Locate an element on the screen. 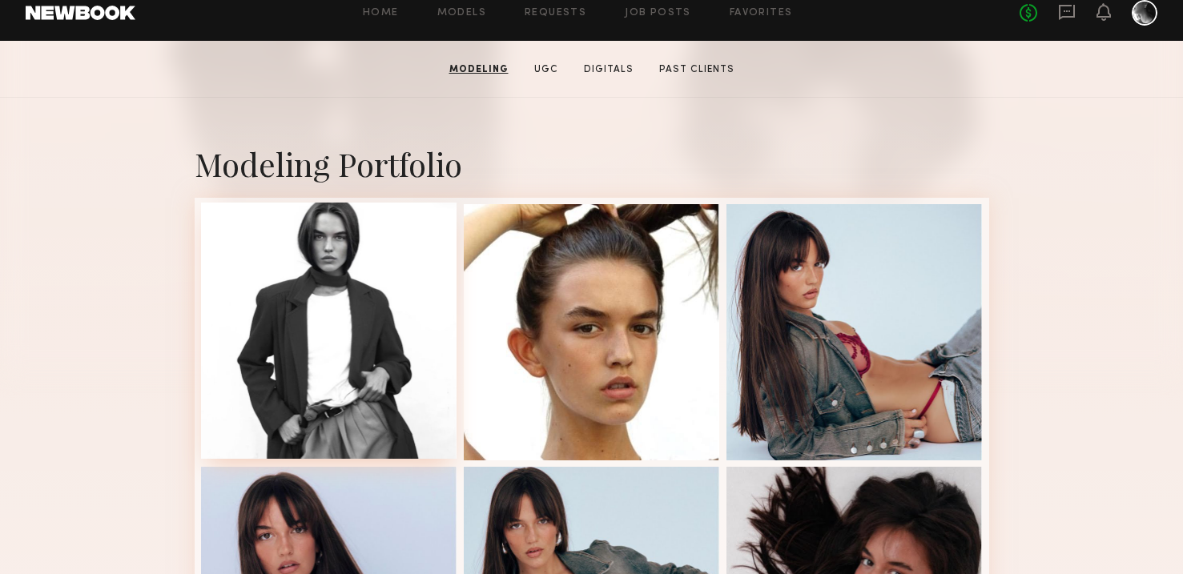 This screenshot has height=574, width=1183. div: Modeling Portfolio is located at coordinates (592, 163).